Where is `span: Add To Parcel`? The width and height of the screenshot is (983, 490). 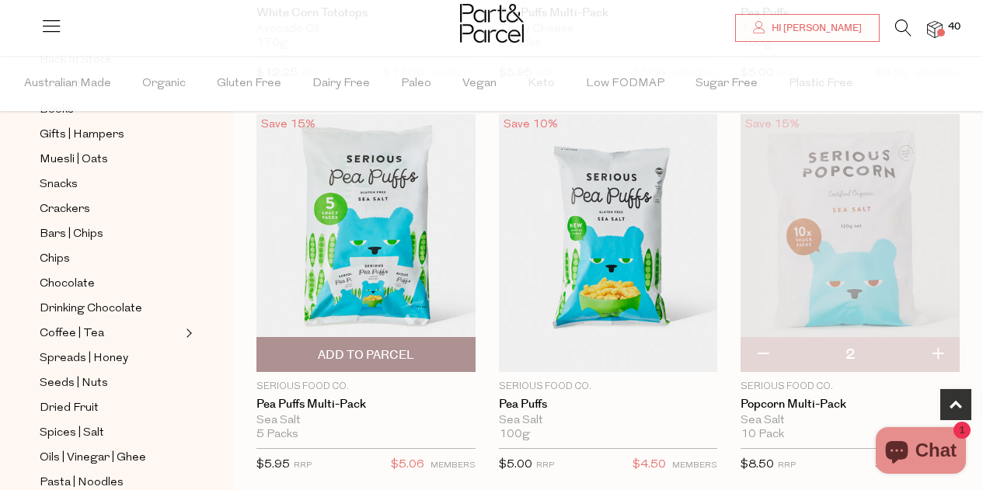 span: Add To Parcel is located at coordinates (366, 355).